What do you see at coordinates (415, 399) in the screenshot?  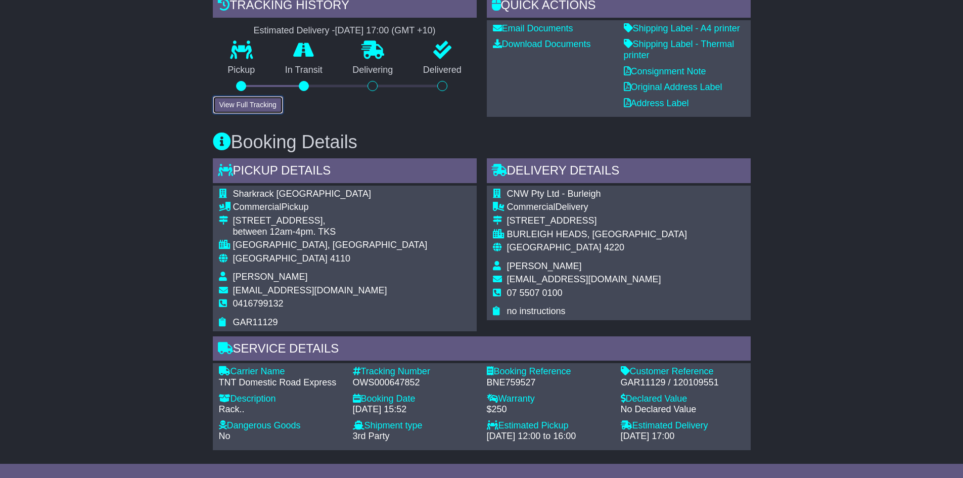 I see `div: Booking Date` at bounding box center [415, 399].